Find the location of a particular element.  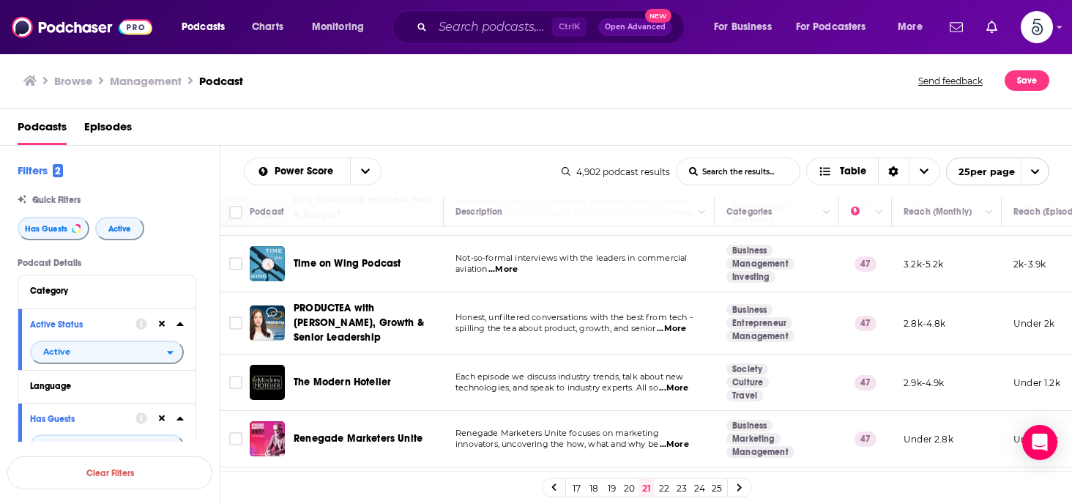

span: New is located at coordinates (658, 15).